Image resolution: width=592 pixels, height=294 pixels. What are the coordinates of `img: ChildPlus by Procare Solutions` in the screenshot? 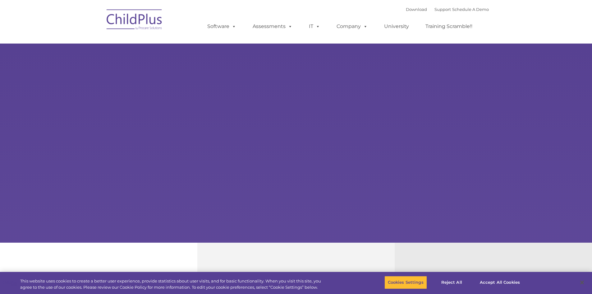 It's located at (135, 21).